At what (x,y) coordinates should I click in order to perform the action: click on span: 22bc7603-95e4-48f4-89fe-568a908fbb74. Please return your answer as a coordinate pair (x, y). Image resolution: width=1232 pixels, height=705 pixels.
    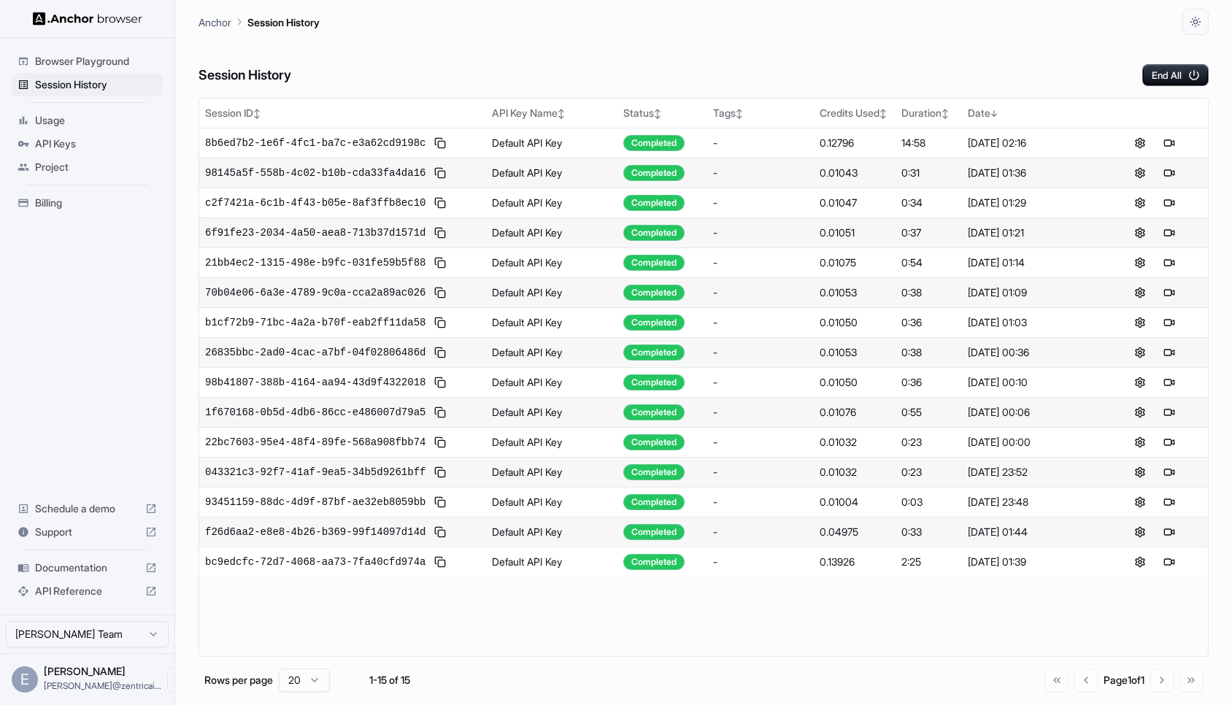
    Looking at the image, I should click on (315, 442).